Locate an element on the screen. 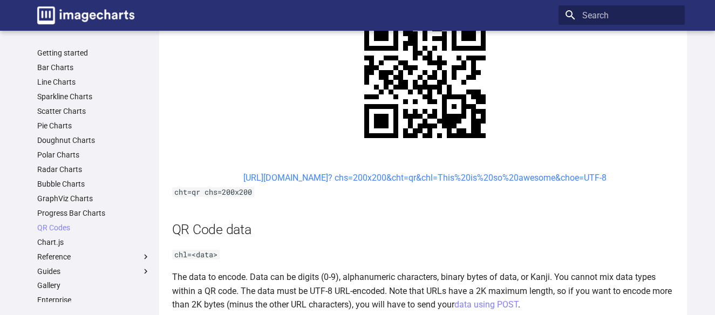  img: logo is located at coordinates (86, 15).